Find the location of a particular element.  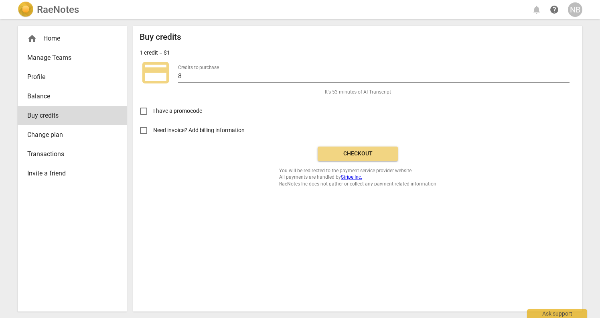

a: Profile is located at coordinates (72, 77).